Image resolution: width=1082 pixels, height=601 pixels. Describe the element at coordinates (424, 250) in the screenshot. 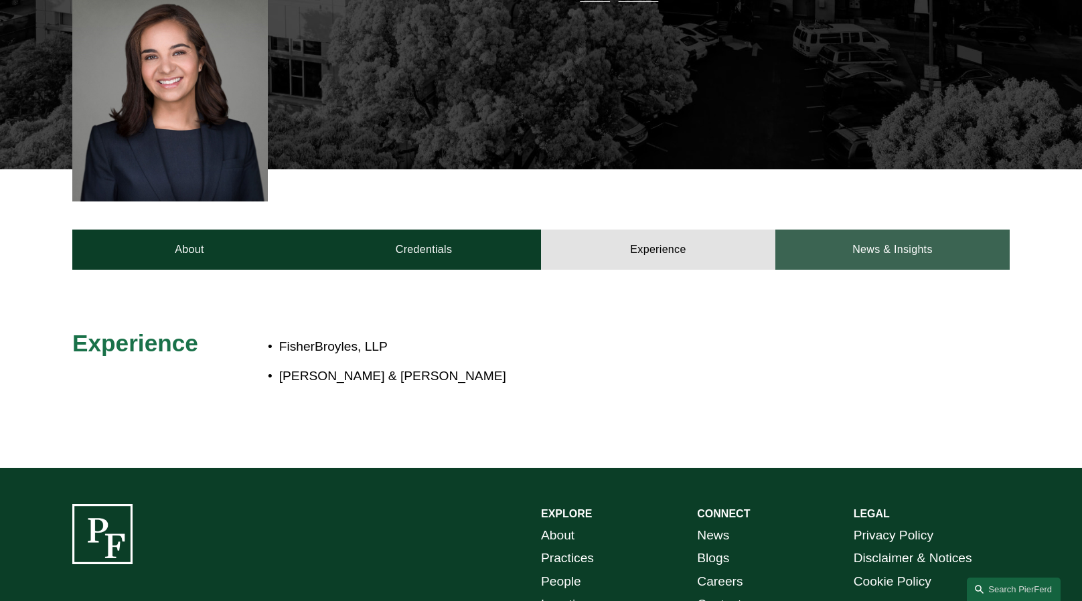

I see `a: Credentials` at that location.